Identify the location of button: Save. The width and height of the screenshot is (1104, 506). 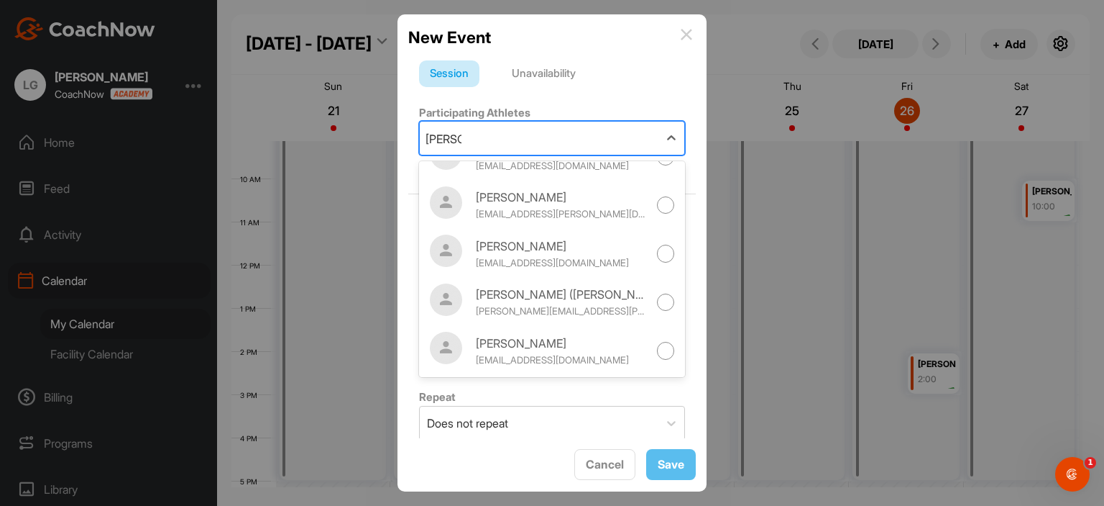
(671, 464).